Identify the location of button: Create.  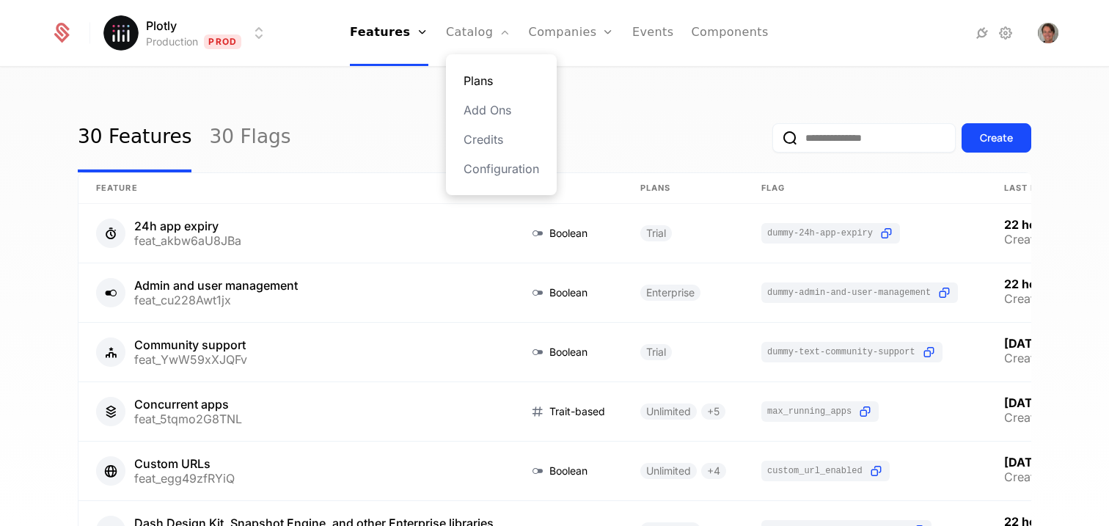
(996, 138).